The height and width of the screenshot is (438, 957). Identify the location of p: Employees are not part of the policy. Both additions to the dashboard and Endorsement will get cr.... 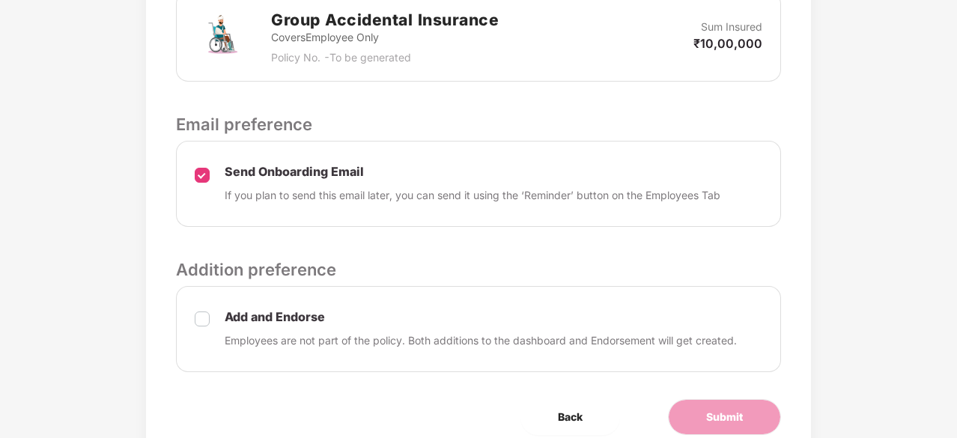
(481, 341).